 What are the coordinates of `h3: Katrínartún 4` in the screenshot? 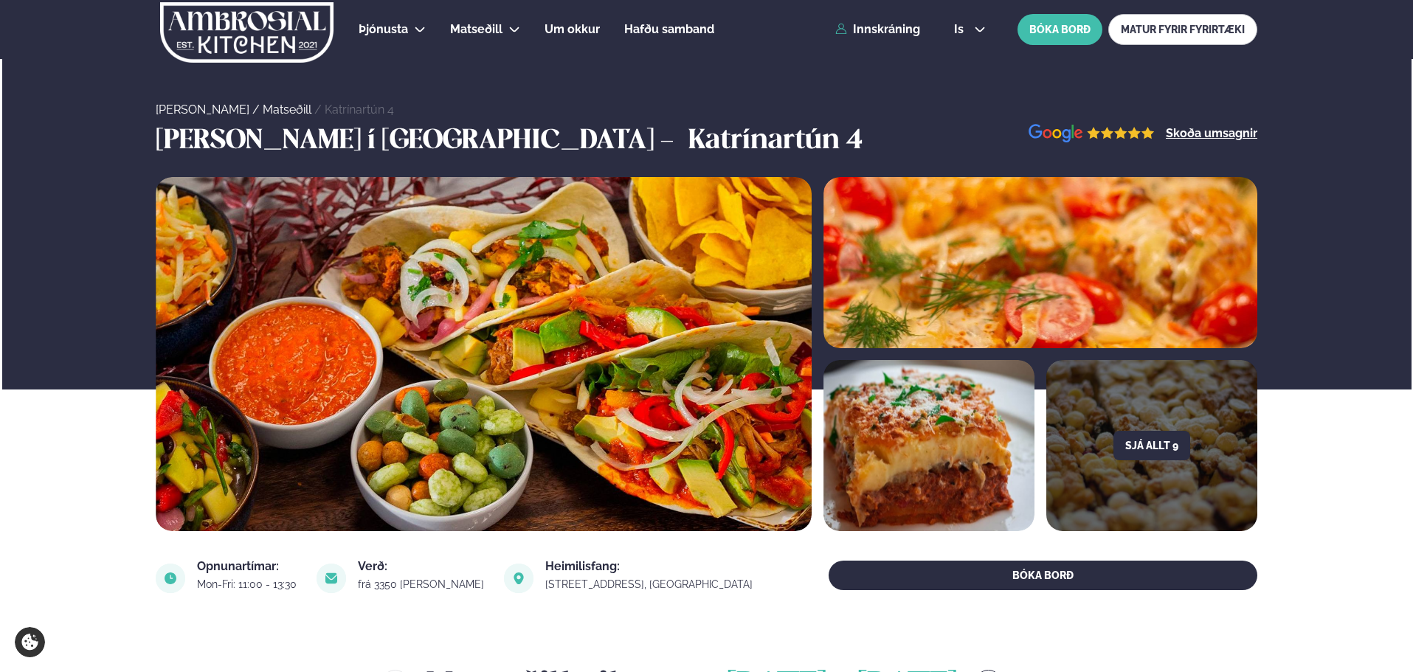 It's located at (775, 142).